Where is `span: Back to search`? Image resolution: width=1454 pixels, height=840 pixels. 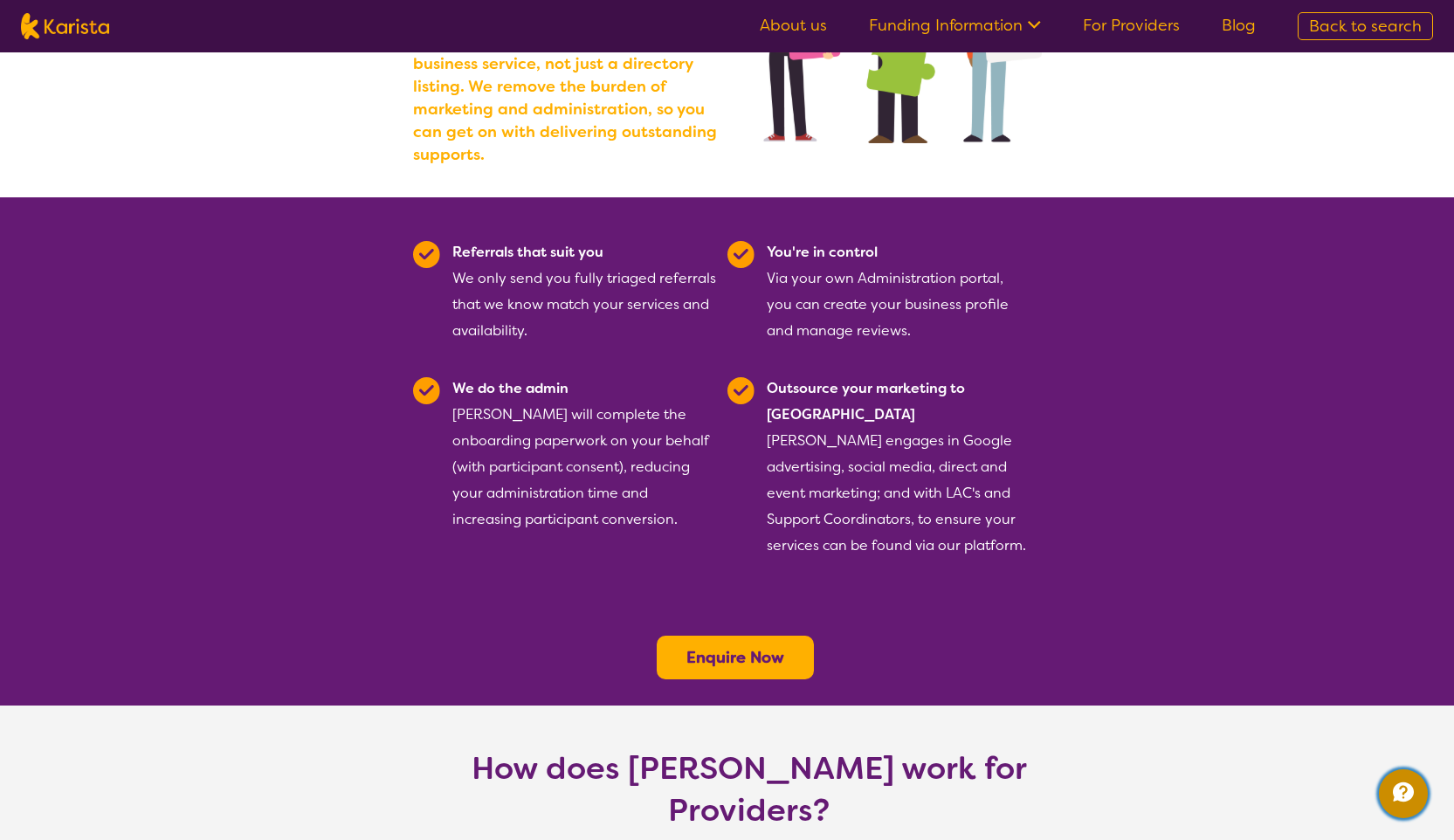
span: Back to search is located at coordinates (1365, 26).